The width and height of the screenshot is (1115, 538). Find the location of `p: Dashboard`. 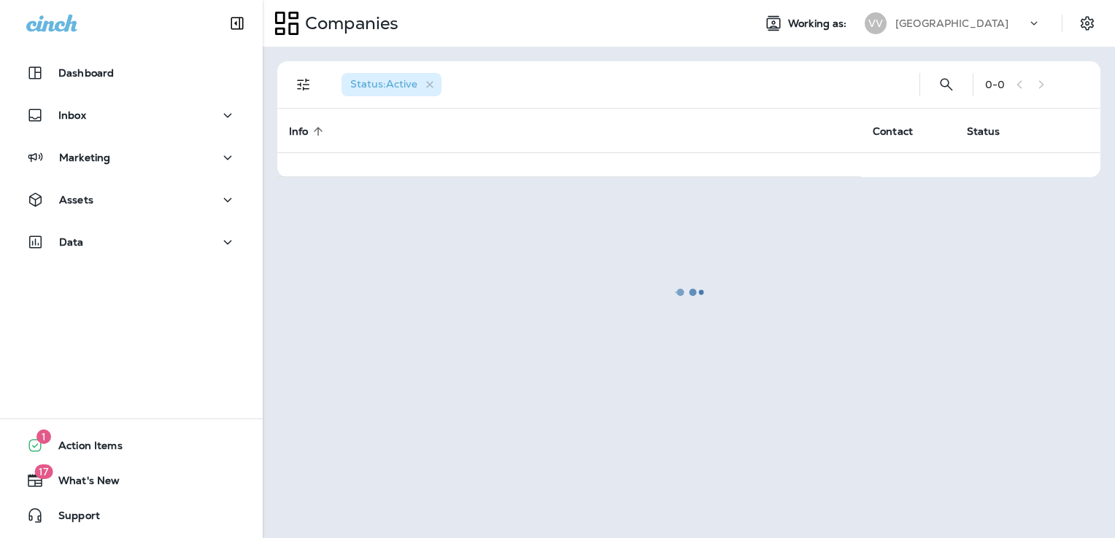

p: Dashboard is located at coordinates (86, 73).